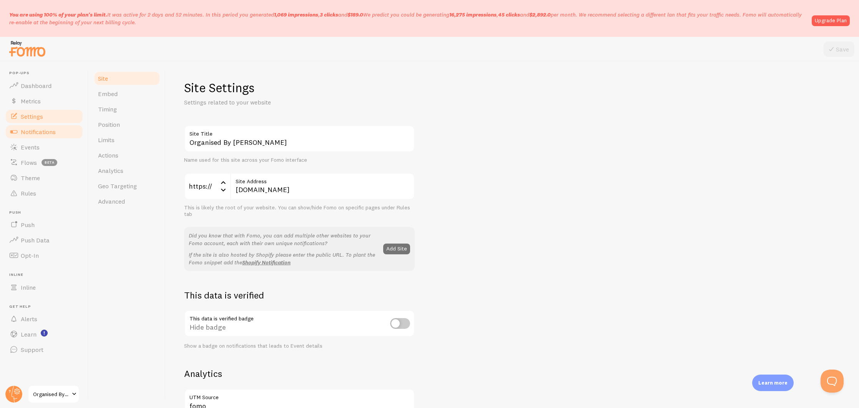  I want to click on span: beta, so click(49, 162).